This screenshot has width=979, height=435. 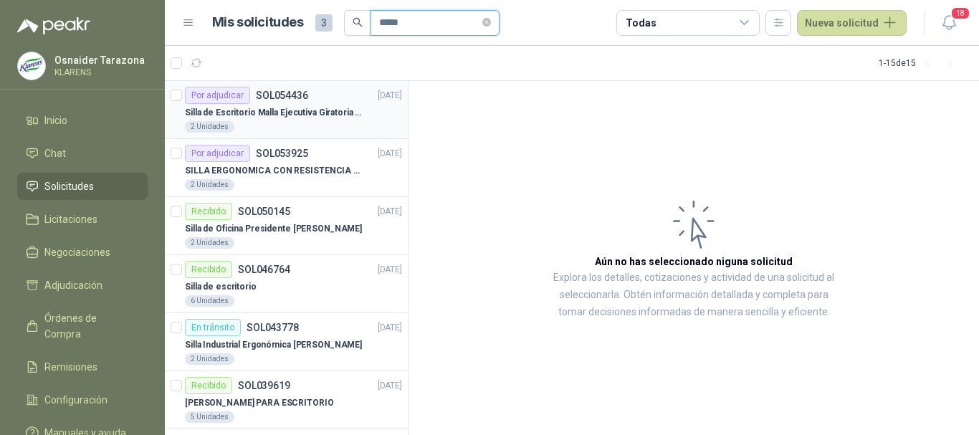 I want to click on p: SOL046764, so click(x=264, y=269).